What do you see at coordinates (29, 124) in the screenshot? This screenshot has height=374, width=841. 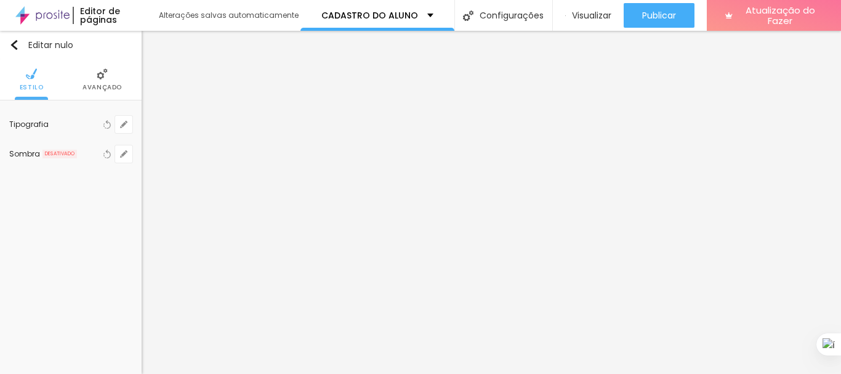 I see `font: Tipografia` at bounding box center [29, 124].